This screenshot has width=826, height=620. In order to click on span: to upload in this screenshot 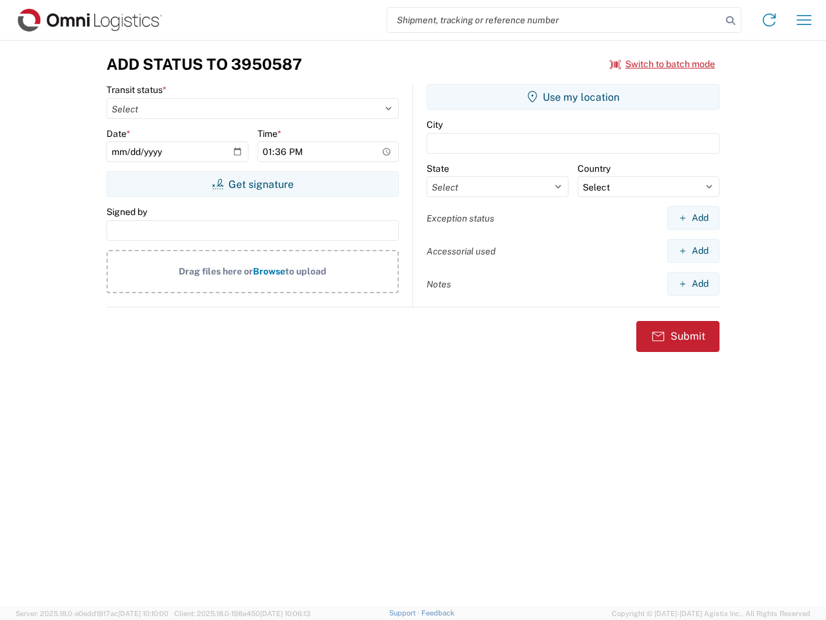, I will do `click(306, 271)`.